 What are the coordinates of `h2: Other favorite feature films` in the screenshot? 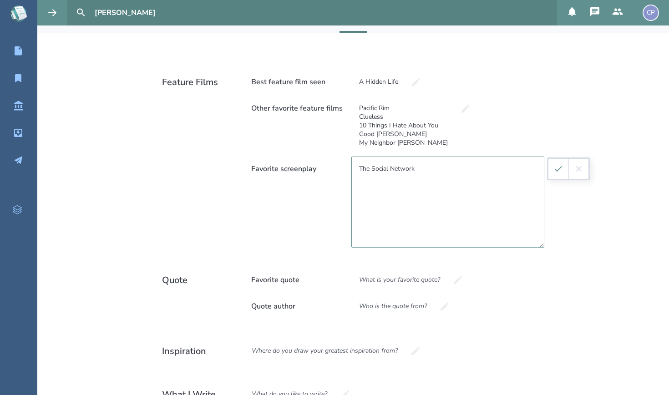 It's located at (301, 125).